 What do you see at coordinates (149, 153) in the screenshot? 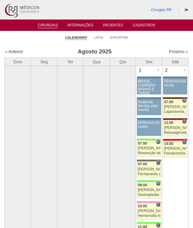
I see `div: Ressecção de tumor parede abdominal pélvica` at bounding box center [149, 153].